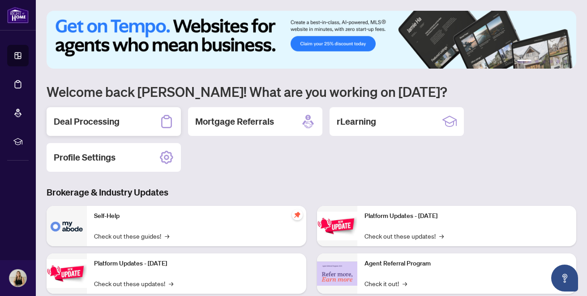 The height and width of the screenshot is (296, 587). Describe the element at coordinates (386, 283) in the screenshot. I see `a: Check it out!→` at that location.